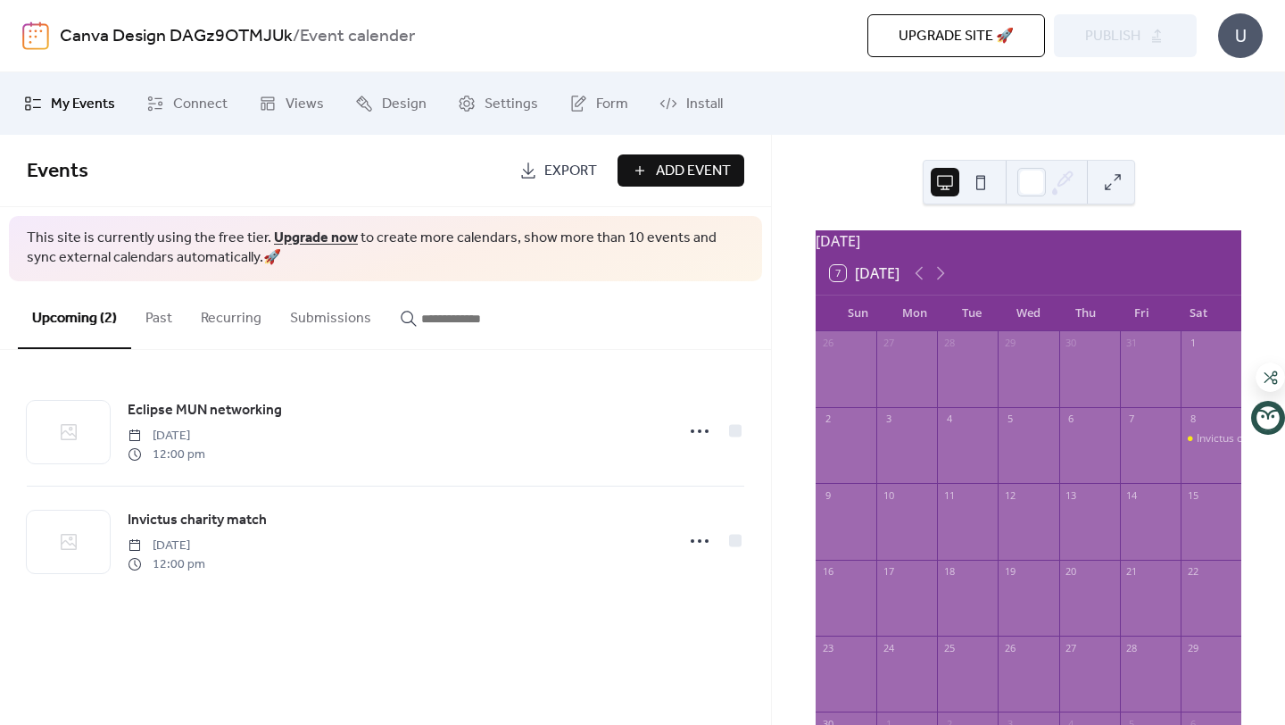  I want to click on div: 6, so click(1071, 419).